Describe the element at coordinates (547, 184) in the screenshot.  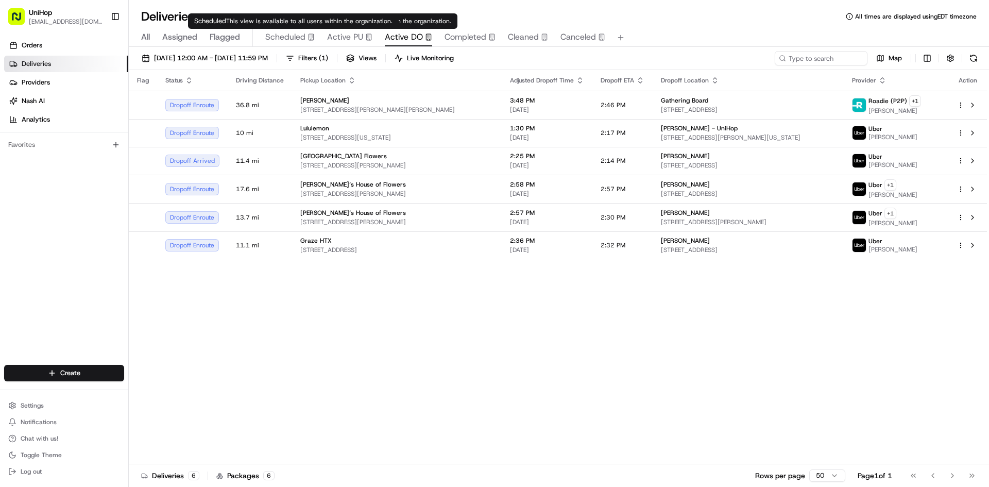
I see `span: 2:58 PM` at that location.